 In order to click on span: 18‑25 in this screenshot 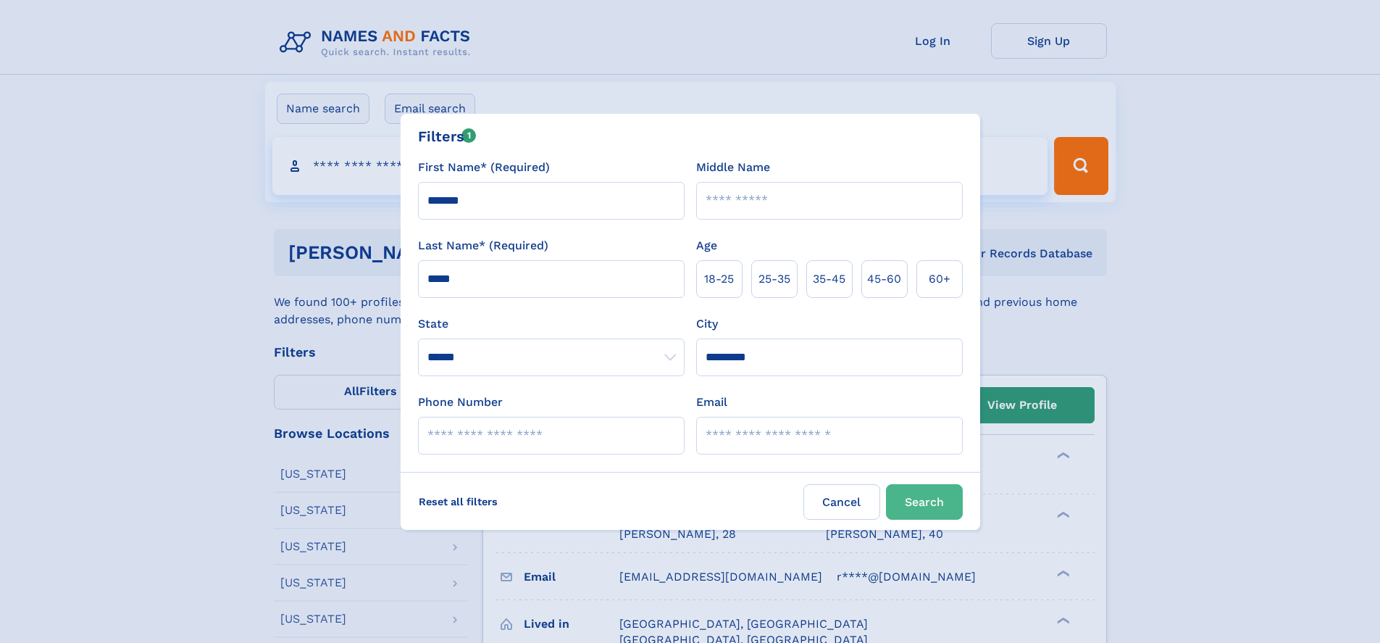, I will do `click(719, 279)`.